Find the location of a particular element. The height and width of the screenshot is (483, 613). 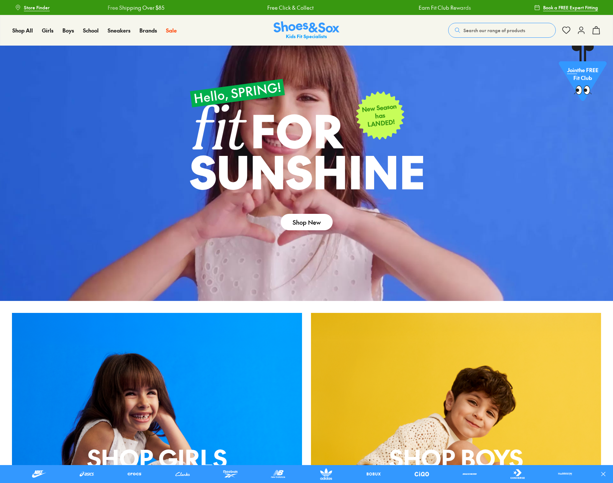

p: the FREE Fit Club is located at coordinates (582, 74).